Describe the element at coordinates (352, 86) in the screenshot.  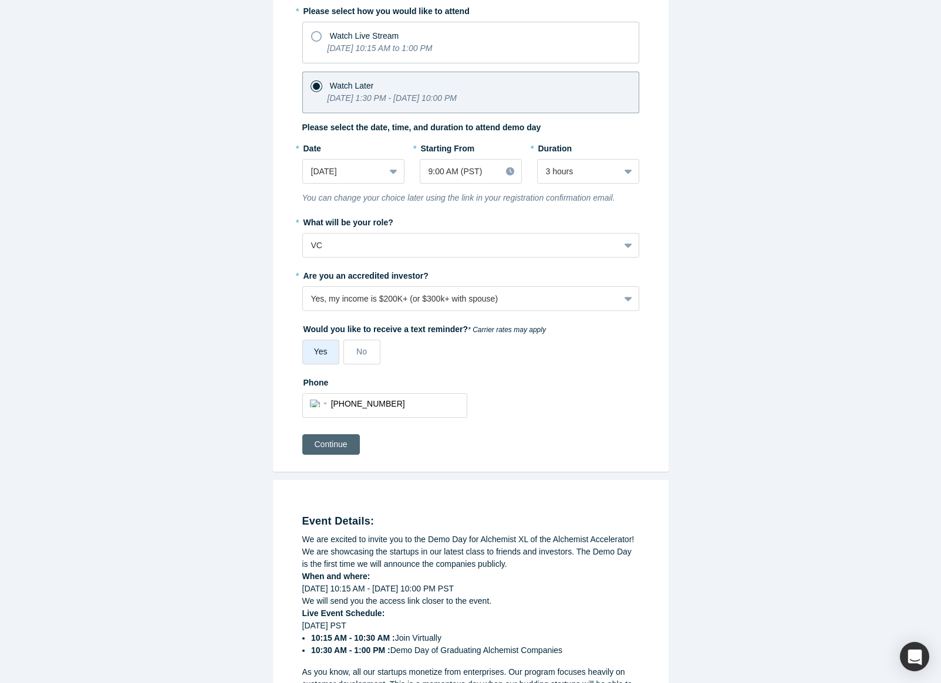
I see `span: Watch Later` at that location.